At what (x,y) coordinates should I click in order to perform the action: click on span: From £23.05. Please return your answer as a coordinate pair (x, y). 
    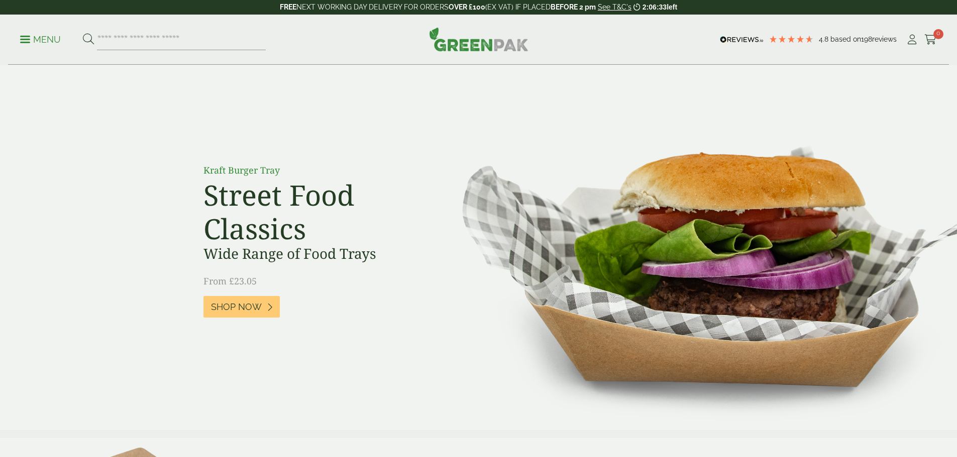
    Looking at the image, I should click on (230, 281).